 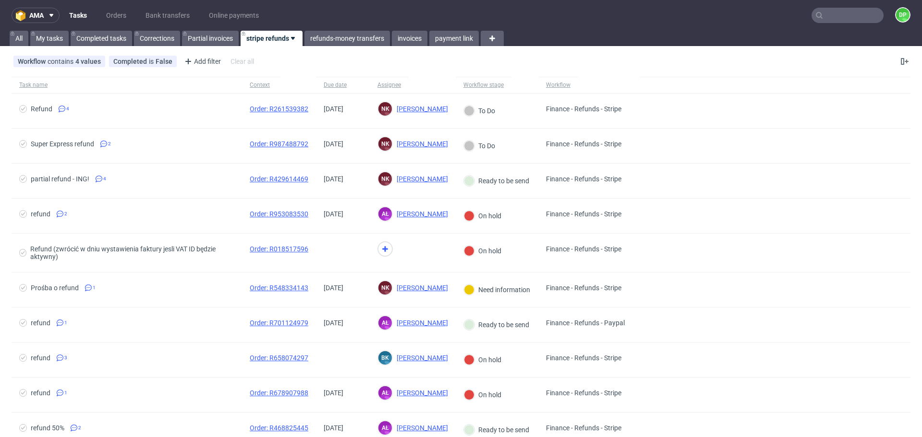 I want to click on div: Workflow stage, so click(x=483, y=85).